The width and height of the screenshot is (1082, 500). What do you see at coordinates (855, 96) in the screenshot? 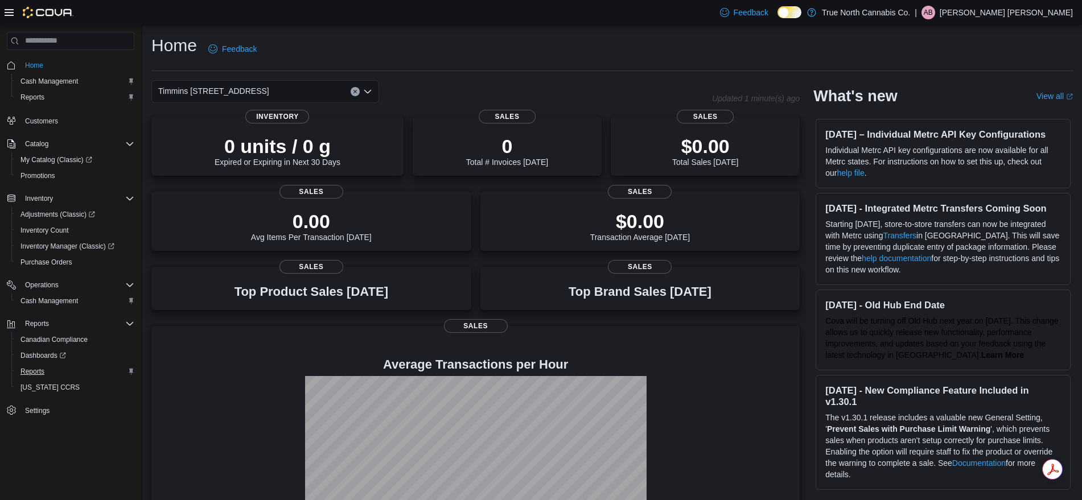
I see `h2: What's new` at bounding box center [855, 96].